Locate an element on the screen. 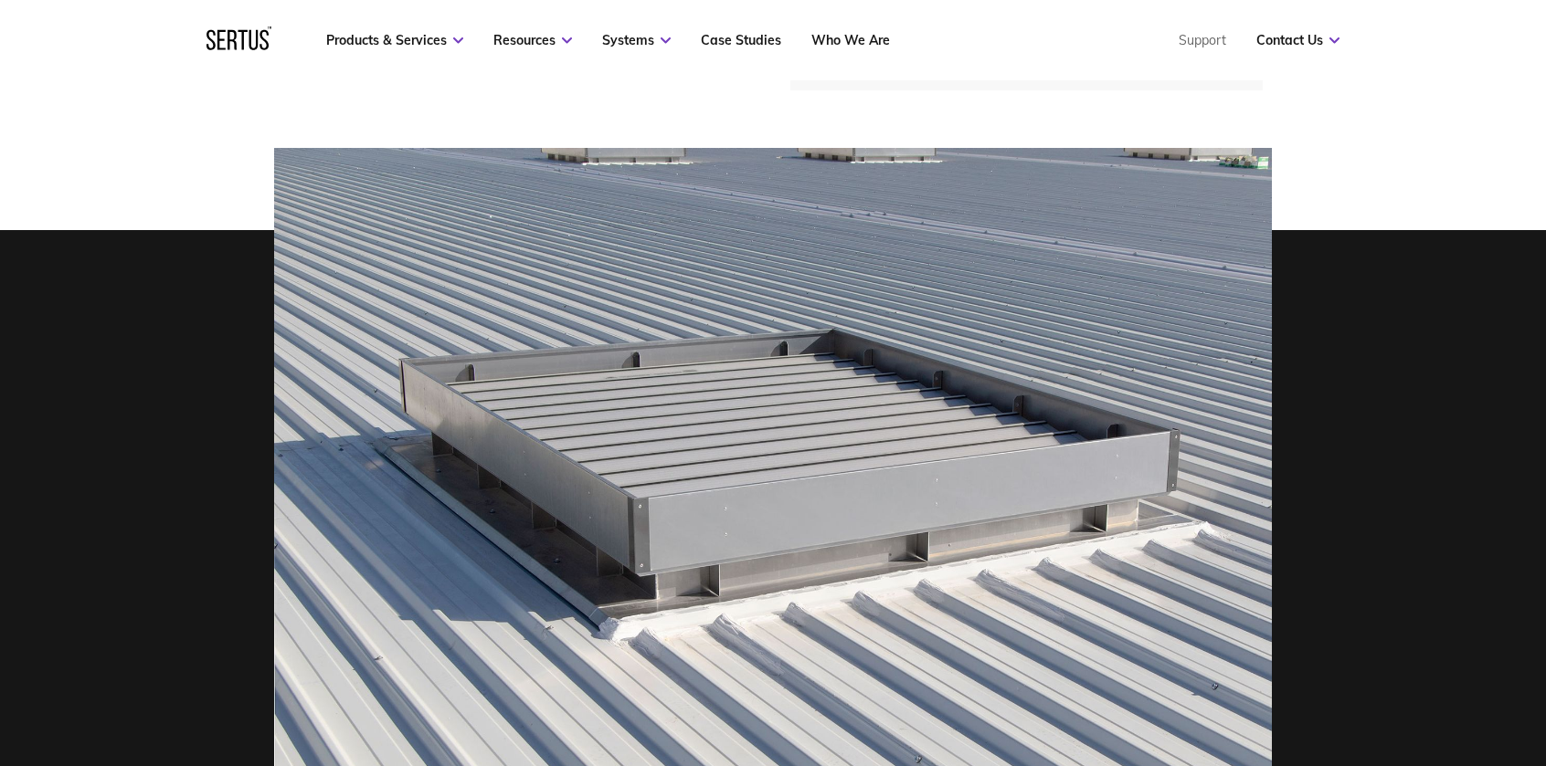 The height and width of the screenshot is (766, 1546). a: Support is located at coordinates (1202, 40).